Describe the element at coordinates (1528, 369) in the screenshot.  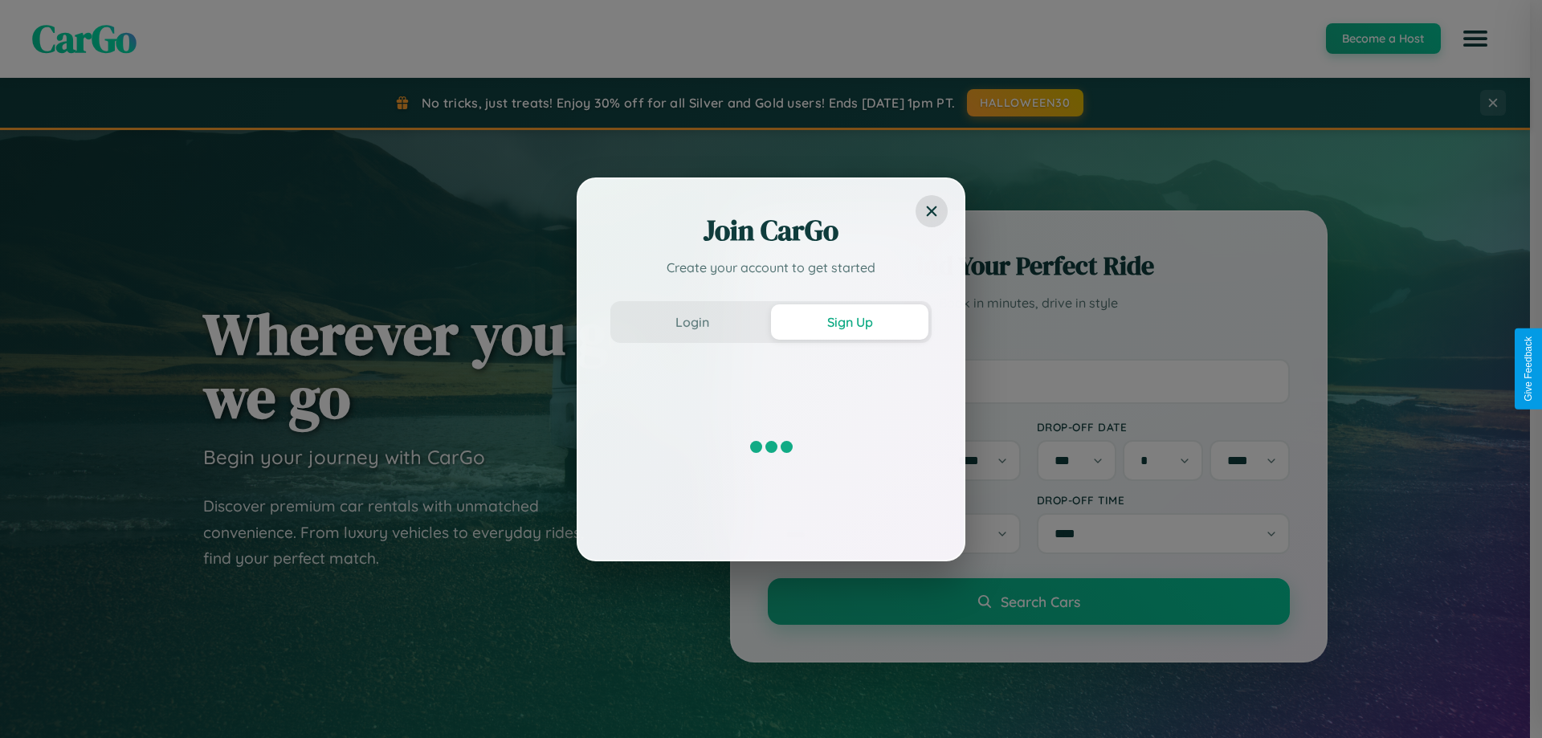
I see `div: Give Feedback` at that location.